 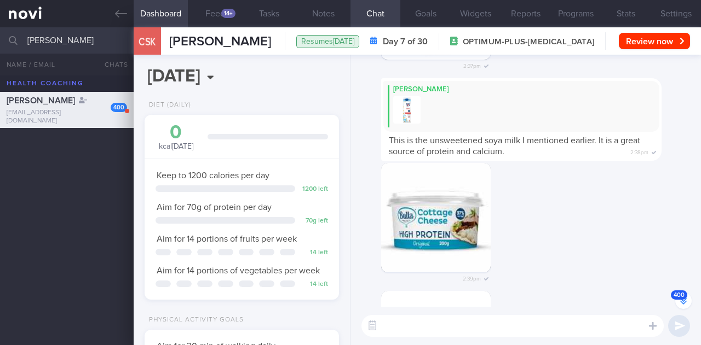 I want to click on div: 0, so click(x=176, y=132).